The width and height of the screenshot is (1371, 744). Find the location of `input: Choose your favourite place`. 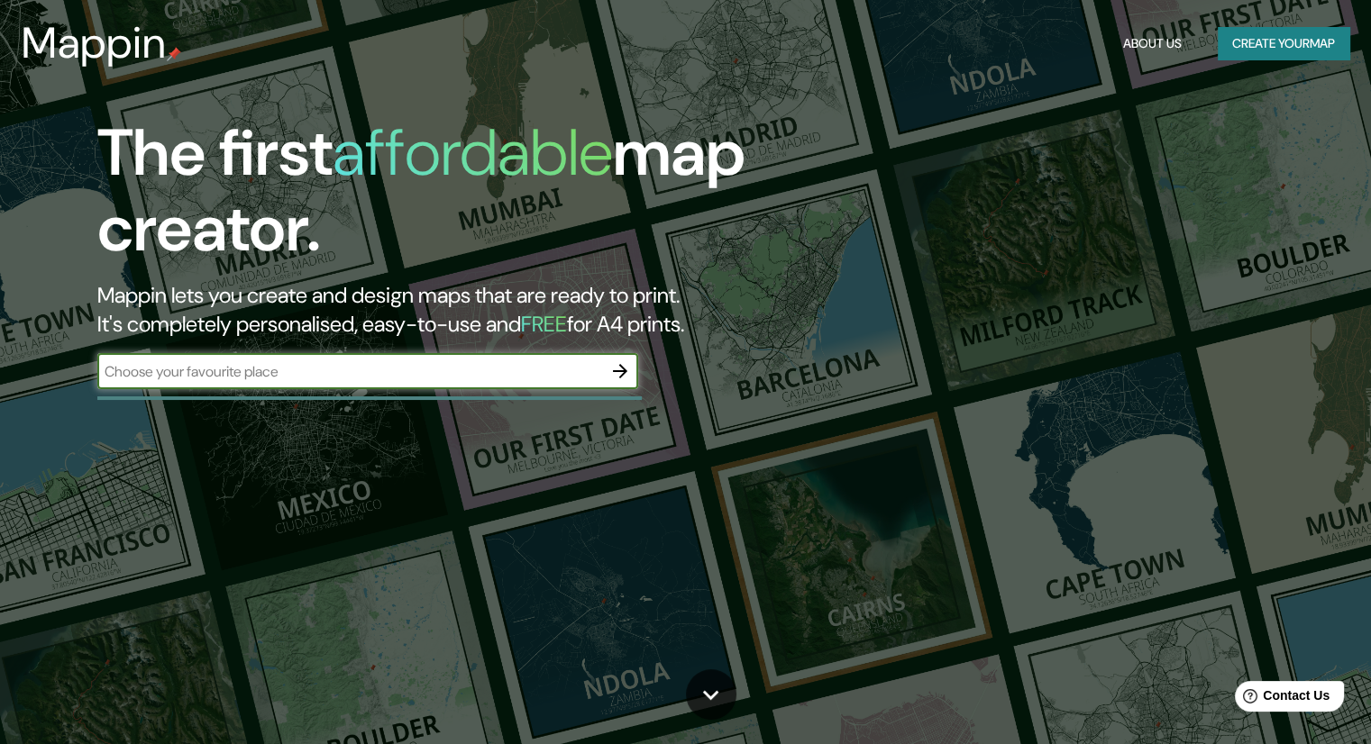

input: Choose your favourite place is located at coordinates (350, 371).